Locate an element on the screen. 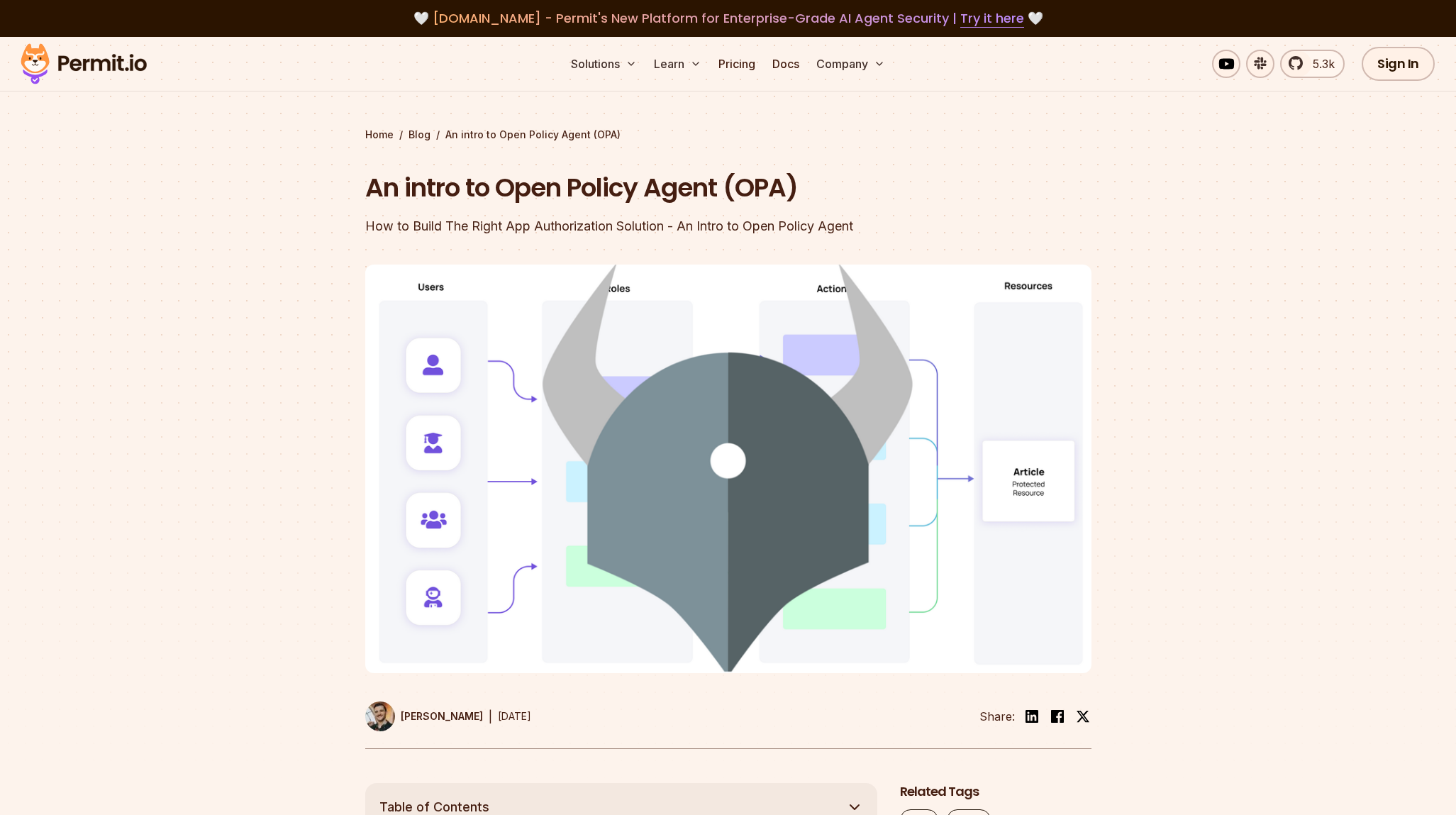  button: Solutions is located at coordinates (603, 64).